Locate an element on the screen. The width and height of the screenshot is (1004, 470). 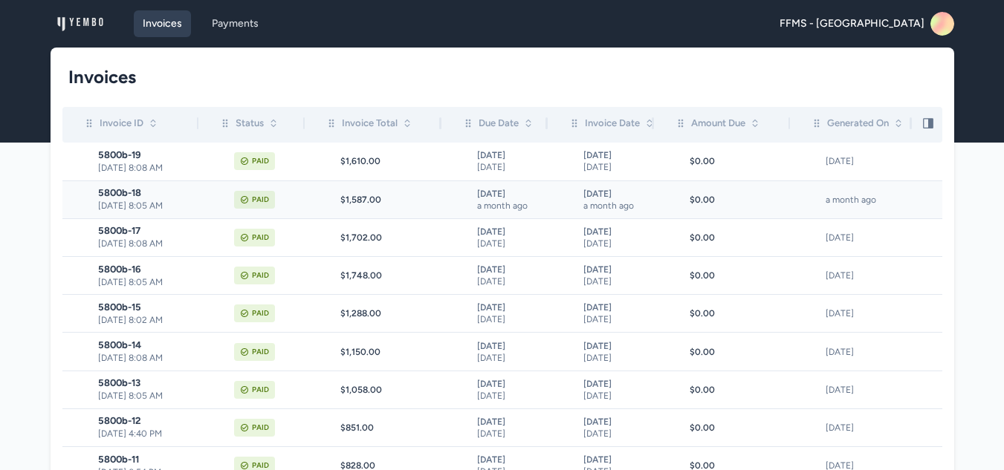
span: 5800b-15 is located at coordinates (148, 308).